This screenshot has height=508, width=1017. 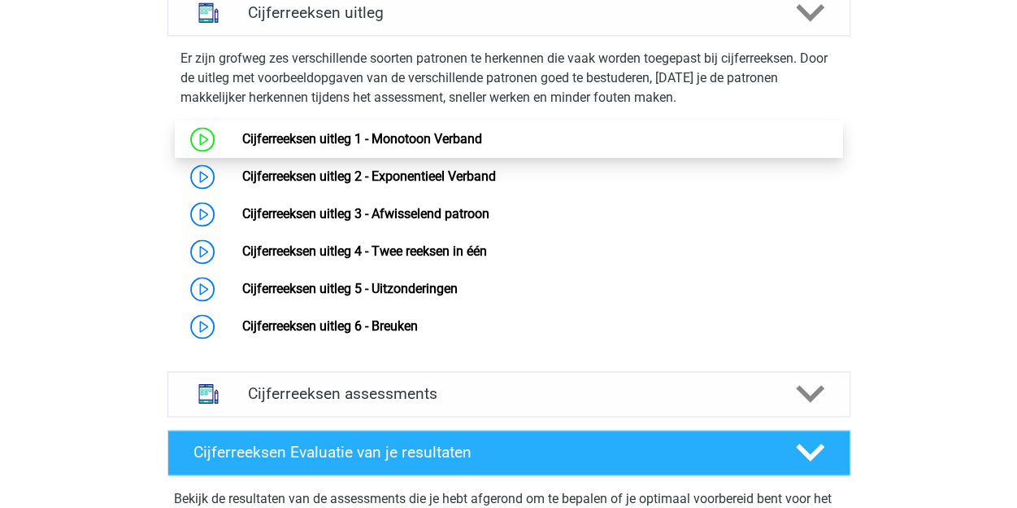 What do you see at coordinates (330, 325) in the screenshot?
I see `a: Cijferreeksen uitleg 6 - Breuken` at bounding box center [330, 325].